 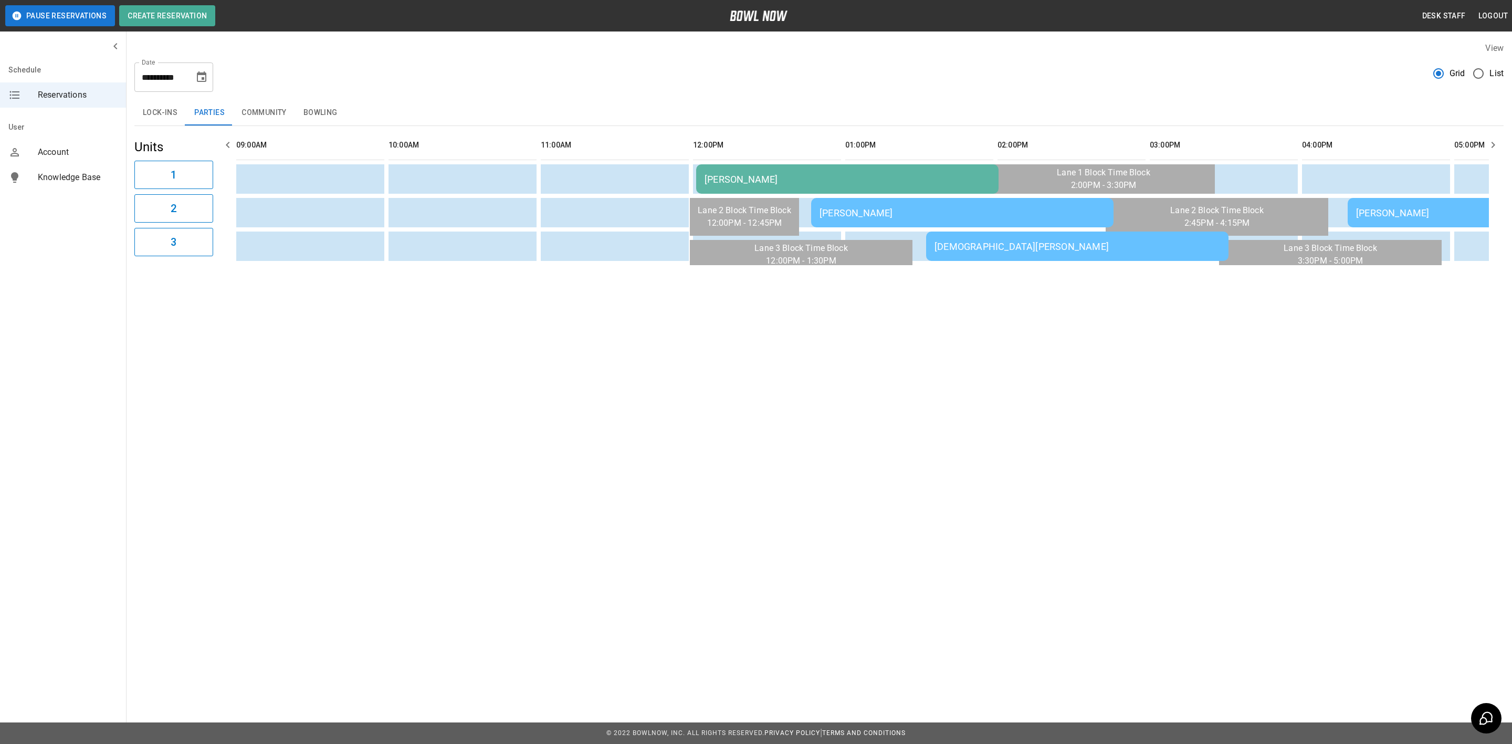 I want to click on th: 10:00AM, so click(x=463, y=145).